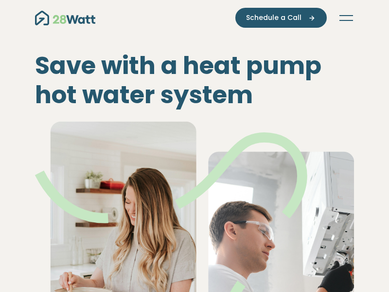 Image resolution: width=389 pixels, height=292 pixels. Describe the element at coordinates (347, 18) in the screenshot. I see `button: Toggle navigation` at that location.